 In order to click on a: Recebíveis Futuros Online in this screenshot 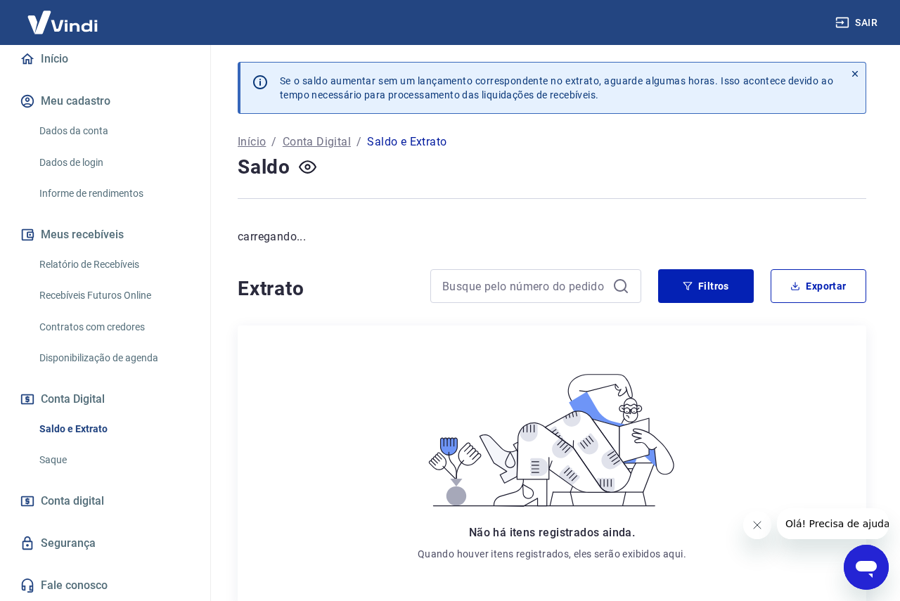, I will do `click(113, 295)`.